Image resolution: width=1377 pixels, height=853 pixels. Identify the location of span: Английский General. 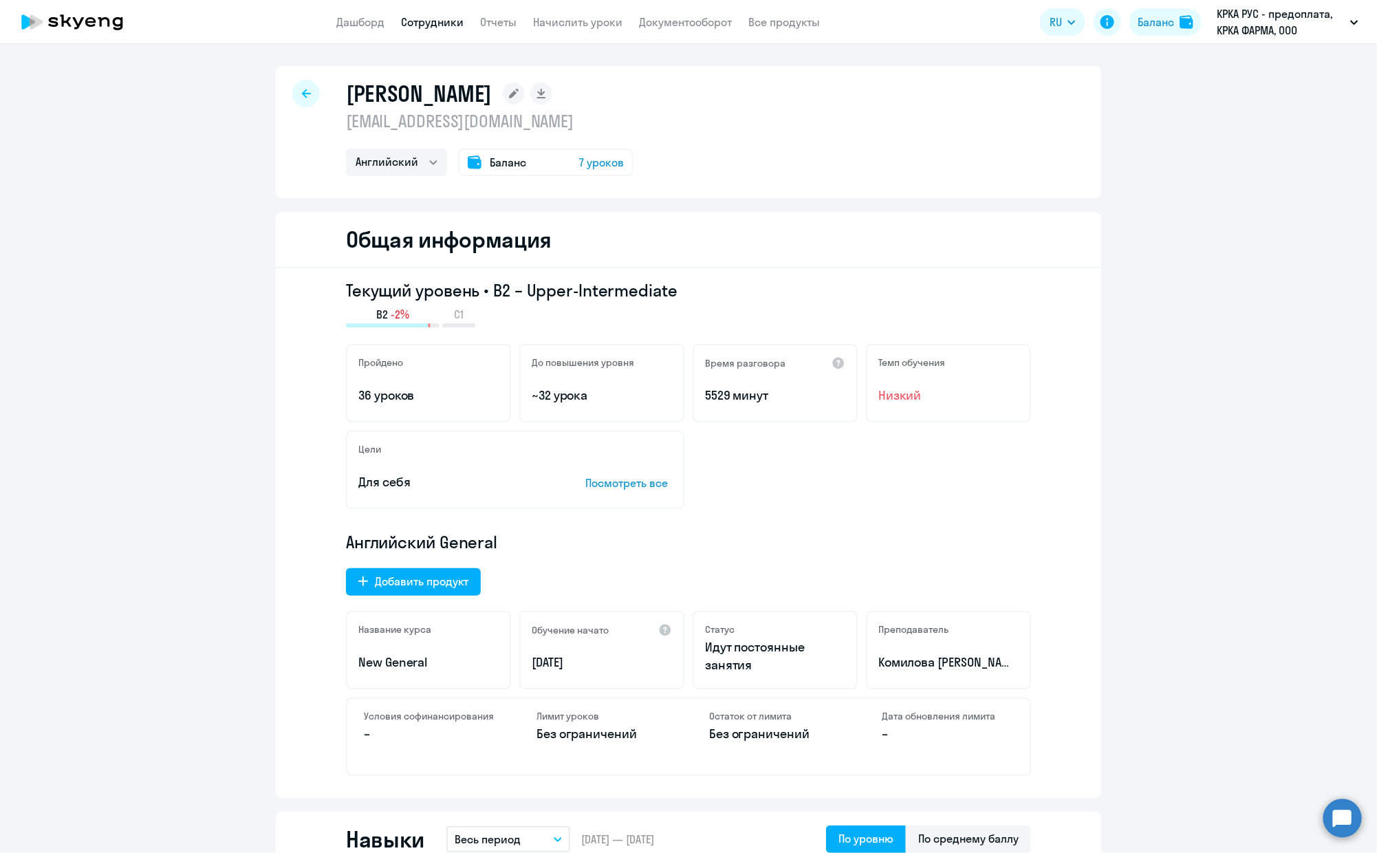
(421, 542).